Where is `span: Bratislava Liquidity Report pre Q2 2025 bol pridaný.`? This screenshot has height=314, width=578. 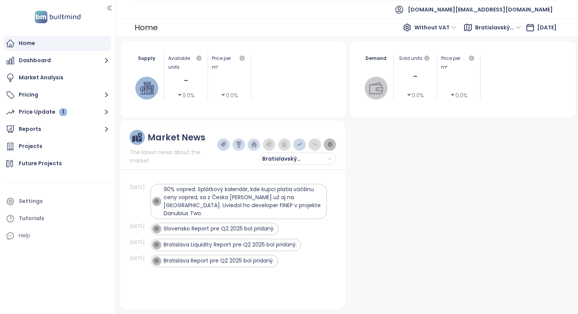
span: Bratislava Liquidity Report pre Q2 2025 bol pridaný. is located at coordinates (230, 245).